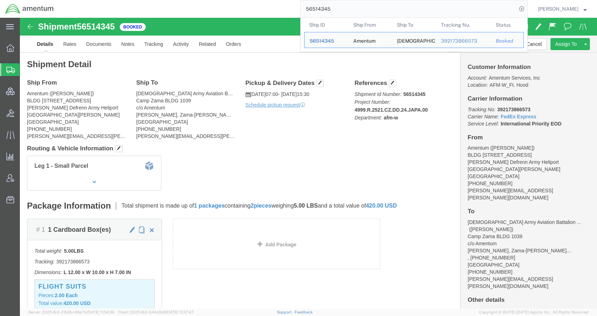 The width and height of the screenshot is (597, 316). Describe the element at coordinates (414, 25) in the screenshot. I see `th: Ship To` at that location.